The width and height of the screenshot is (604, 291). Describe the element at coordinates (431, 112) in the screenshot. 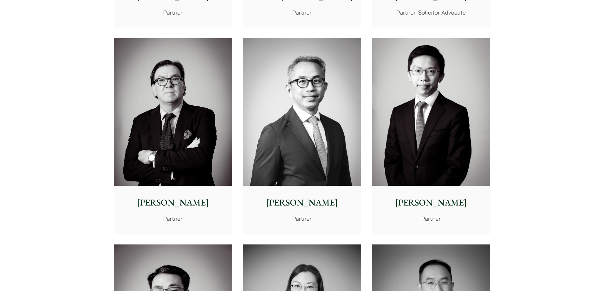

I see `img: Henry Ma photo` at that location.